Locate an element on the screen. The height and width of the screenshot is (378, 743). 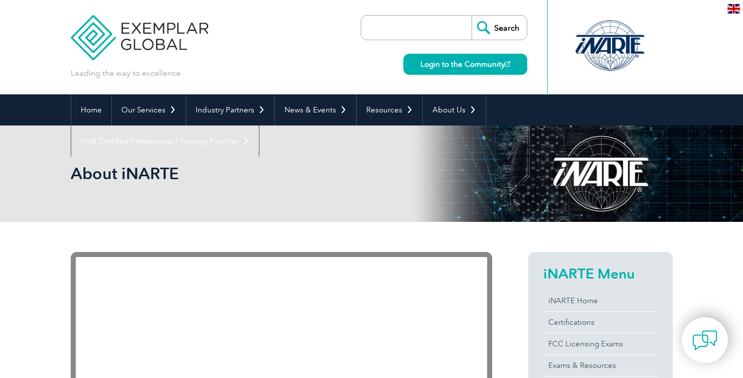
a: Home is located at coordinates (91, 110).